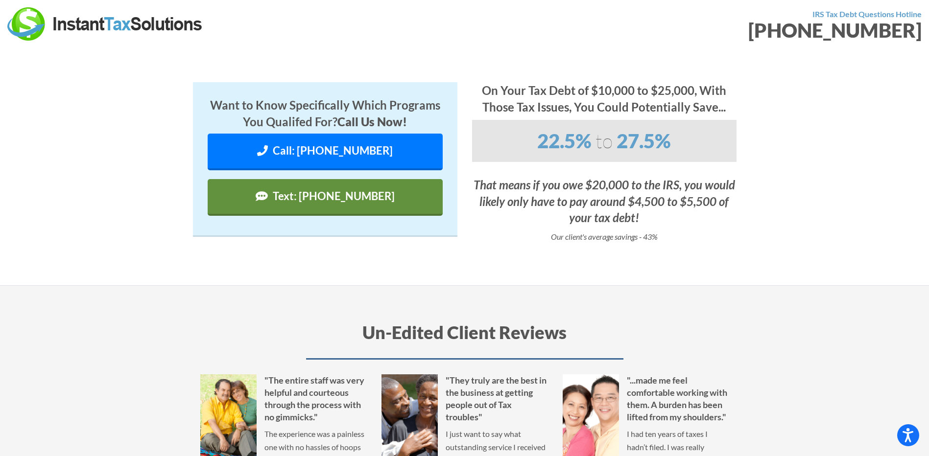 Image resolution: width=929 pixels, height=456 pixels. I want to click on i: Our client's average savings - 43%, so click(604, 237).